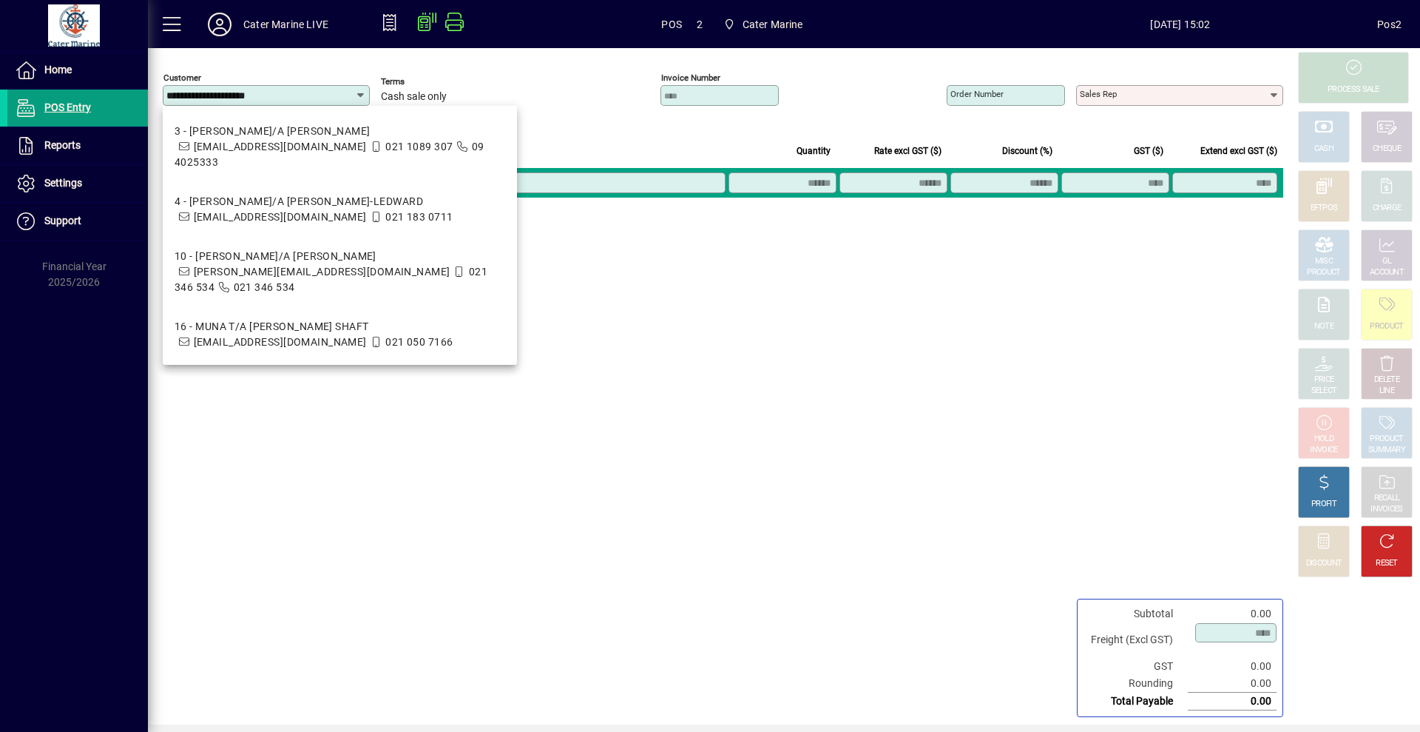 Image resolution: width=1420 pixels, height=732 pixels. I want to click on div: Cater Marine LIVE, so click(286, 24).